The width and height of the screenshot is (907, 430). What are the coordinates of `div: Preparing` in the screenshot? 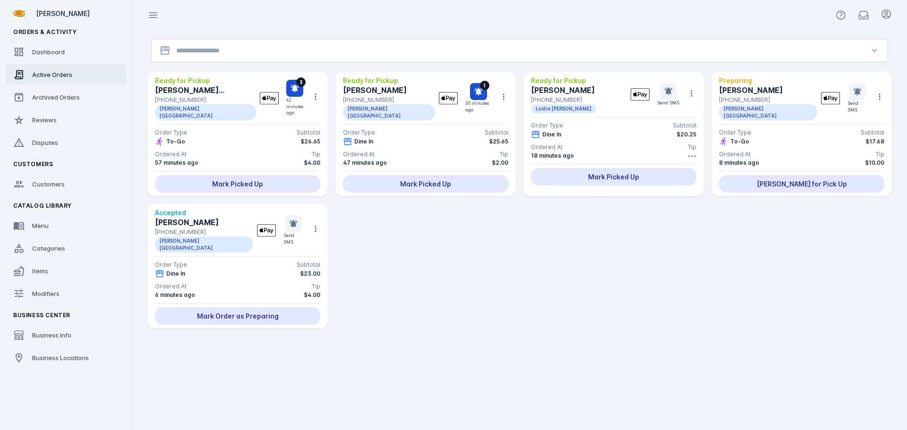 It's located at (770, 80).